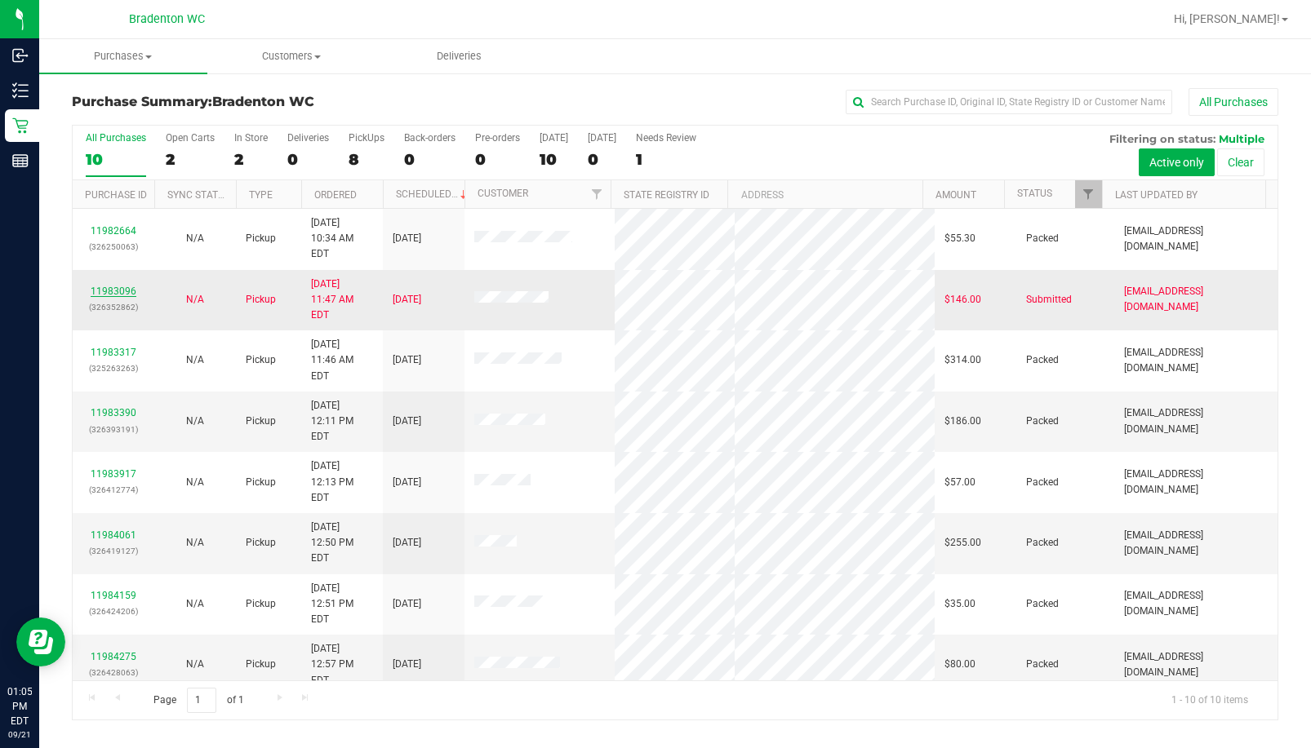  Describe the element at coordinates (1209, 700) in the screenshot. I see `span: 1 - 10 of 10 items` at that location.